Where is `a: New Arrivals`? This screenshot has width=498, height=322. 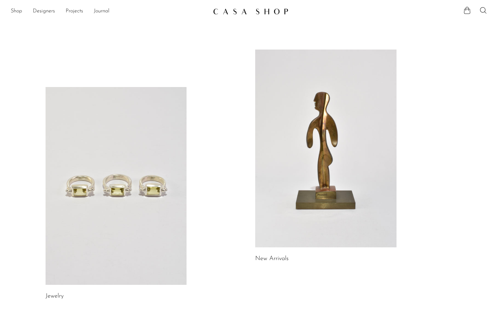
a: New Arrivals is located at coordinates (272, 259).